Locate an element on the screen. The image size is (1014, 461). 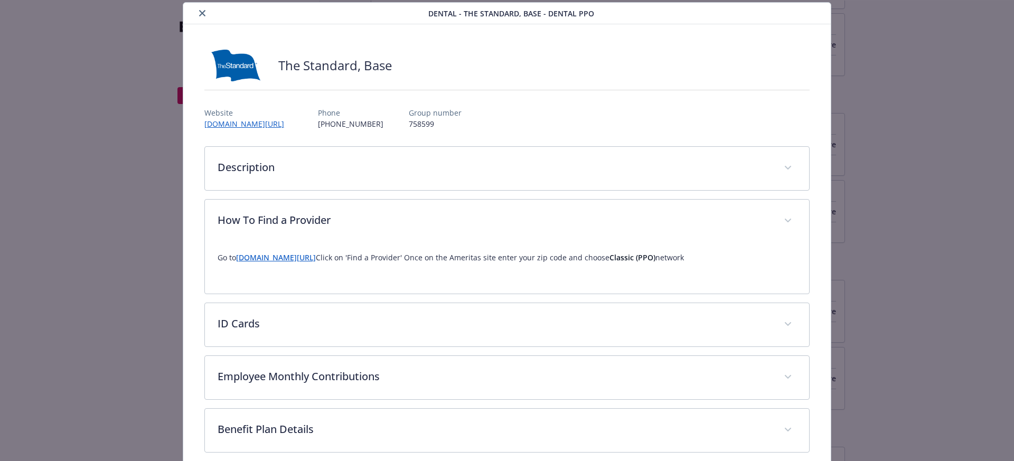
button: close is located at coordinates (202, 13).